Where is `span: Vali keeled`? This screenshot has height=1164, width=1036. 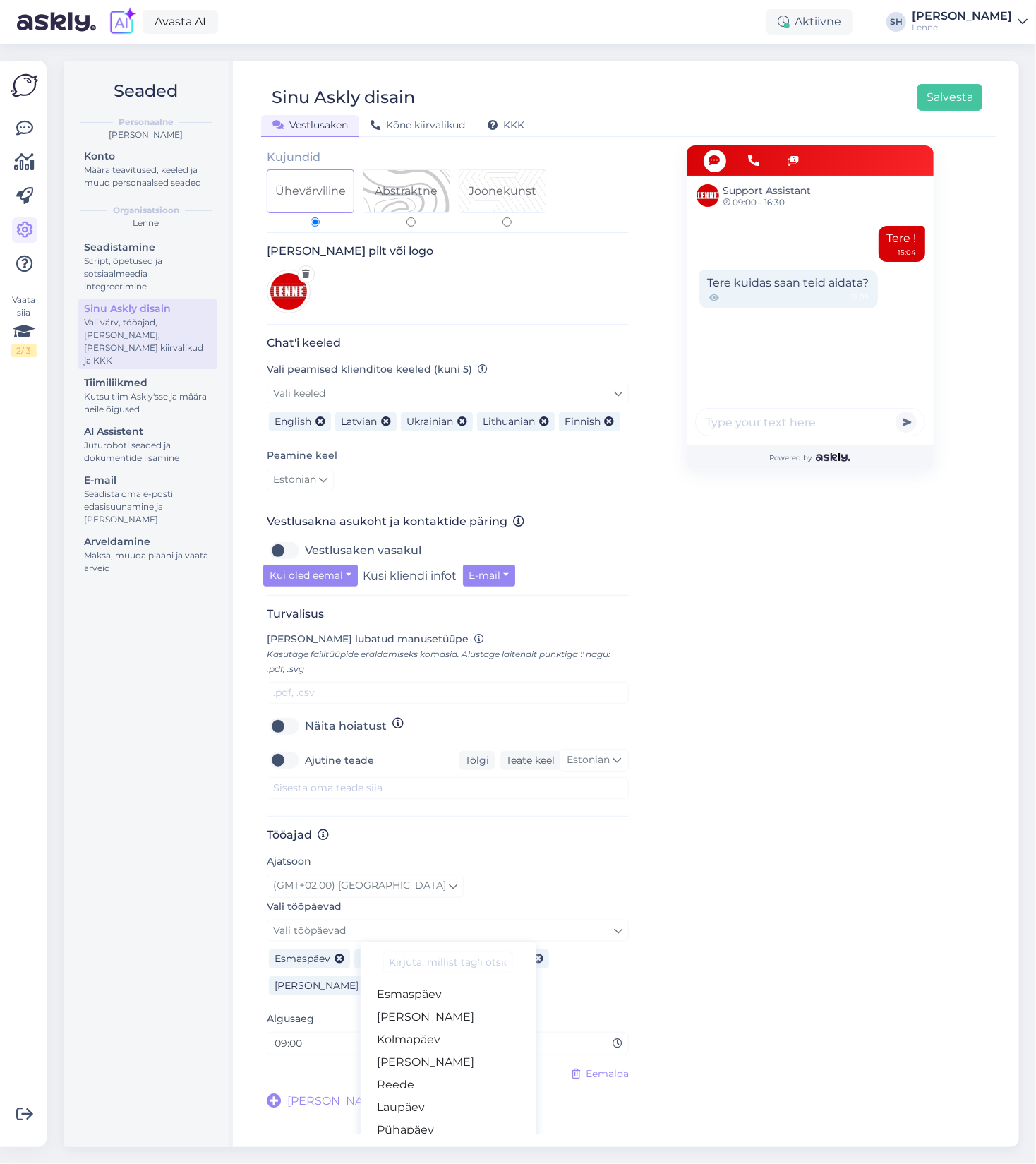 span: Vali keeled is located at coordinates (299, 393).